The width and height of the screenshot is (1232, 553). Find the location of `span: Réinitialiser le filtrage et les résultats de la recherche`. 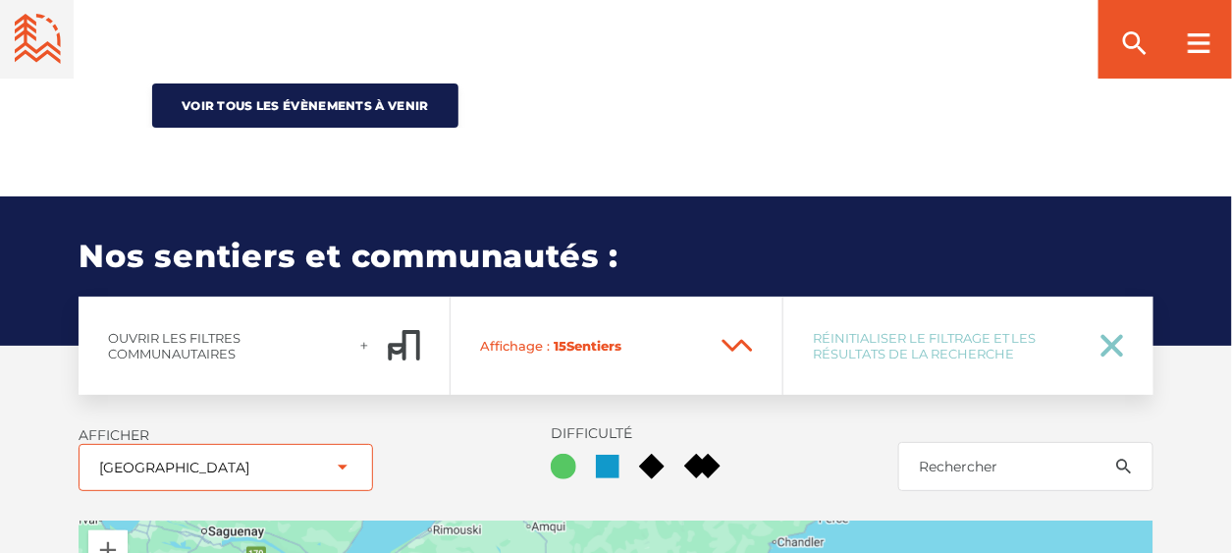

span: Réinitialiser le filtrage et les résultats de la recherche is located at coordinates (944, 346).